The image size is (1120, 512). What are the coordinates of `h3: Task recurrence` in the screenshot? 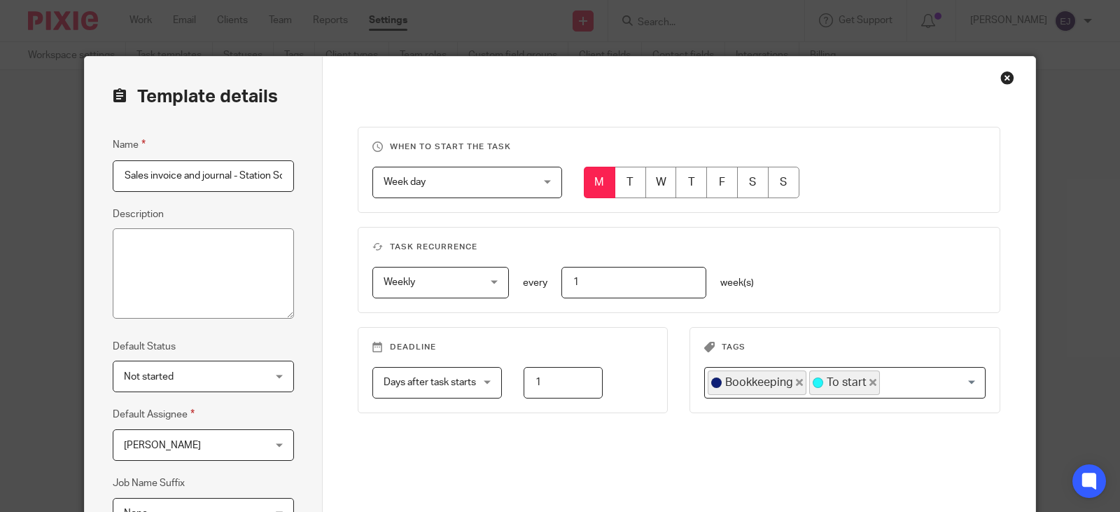 It's located at (679, 247).